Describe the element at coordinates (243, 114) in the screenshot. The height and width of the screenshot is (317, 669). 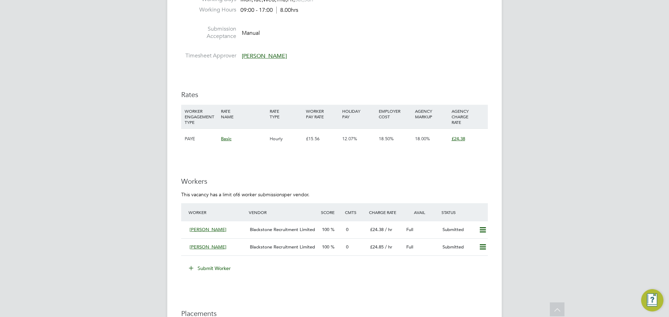
I see `div: RATE NAME` at that location.